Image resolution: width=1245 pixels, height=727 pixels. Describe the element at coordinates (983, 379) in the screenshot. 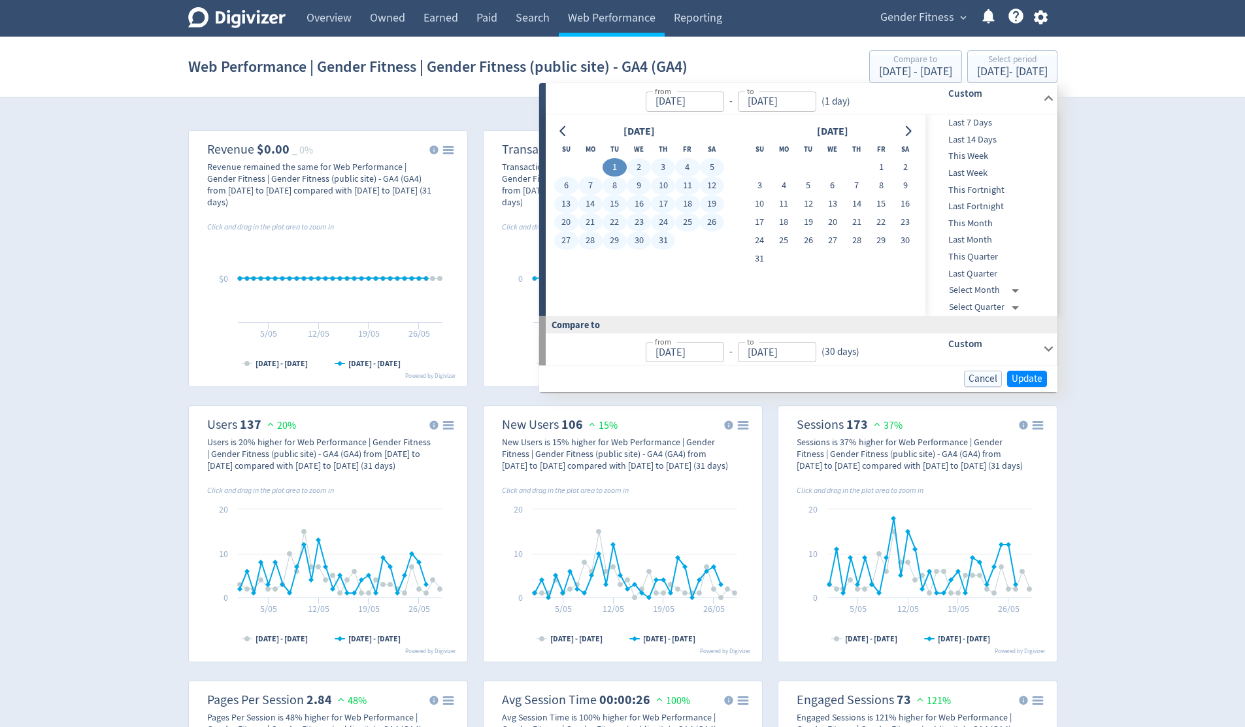

I see `button: Cancel` at that location.